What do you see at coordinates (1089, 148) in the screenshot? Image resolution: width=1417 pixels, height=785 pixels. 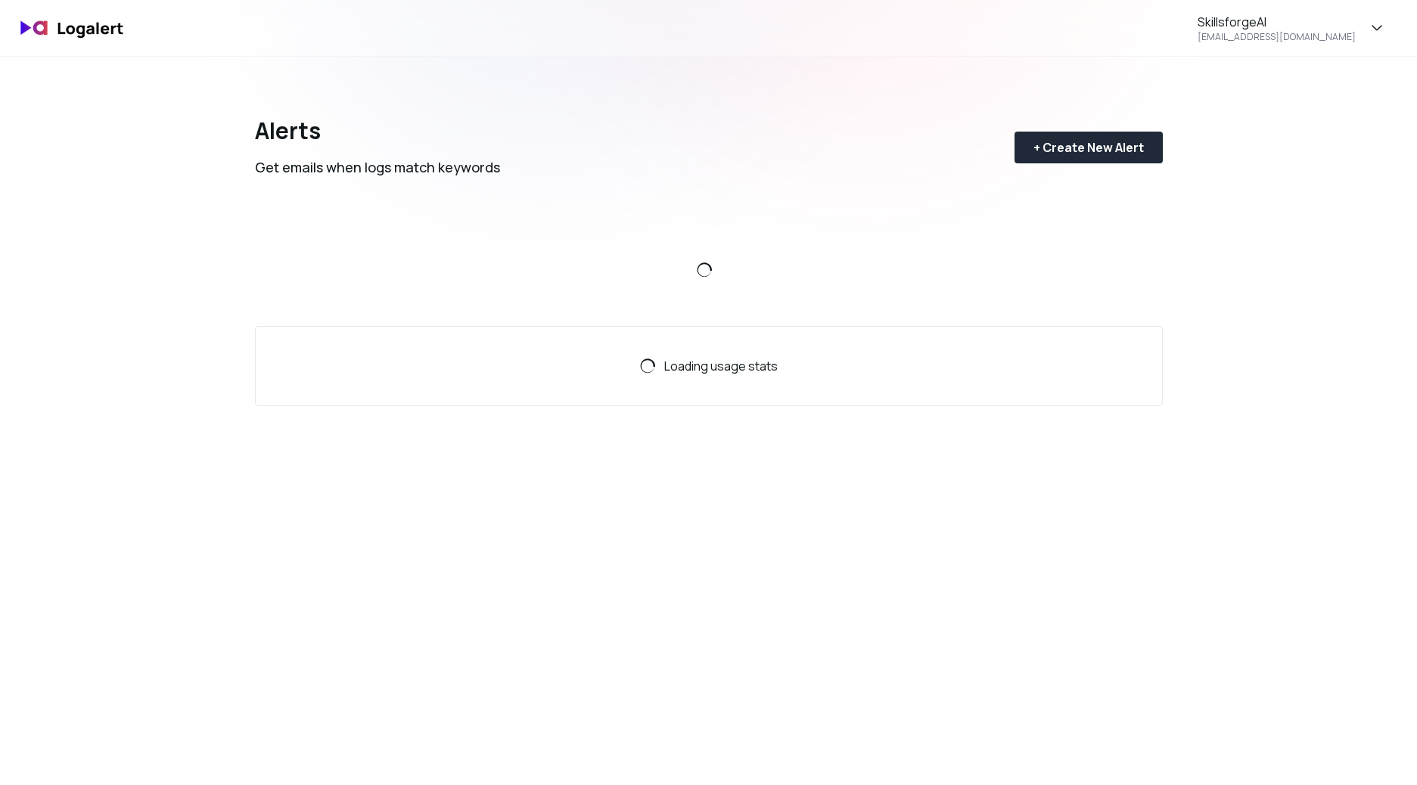 I see `div: + Create New Alert` at bounding box center [1089, 148].